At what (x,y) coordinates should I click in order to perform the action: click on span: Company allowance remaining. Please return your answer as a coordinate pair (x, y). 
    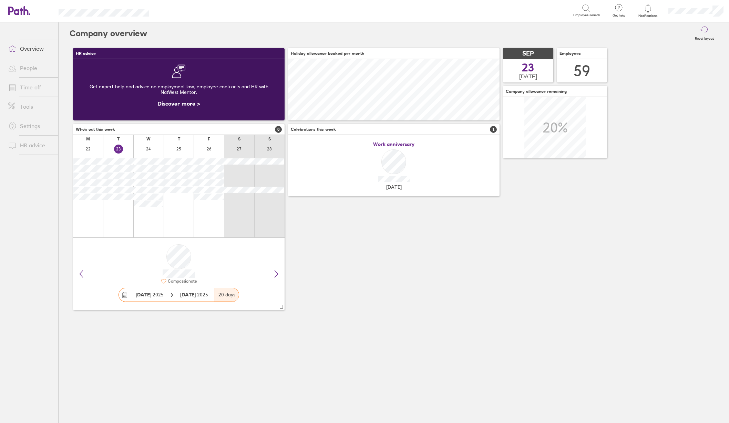
    Looking at the image, I should click on (536, 91).